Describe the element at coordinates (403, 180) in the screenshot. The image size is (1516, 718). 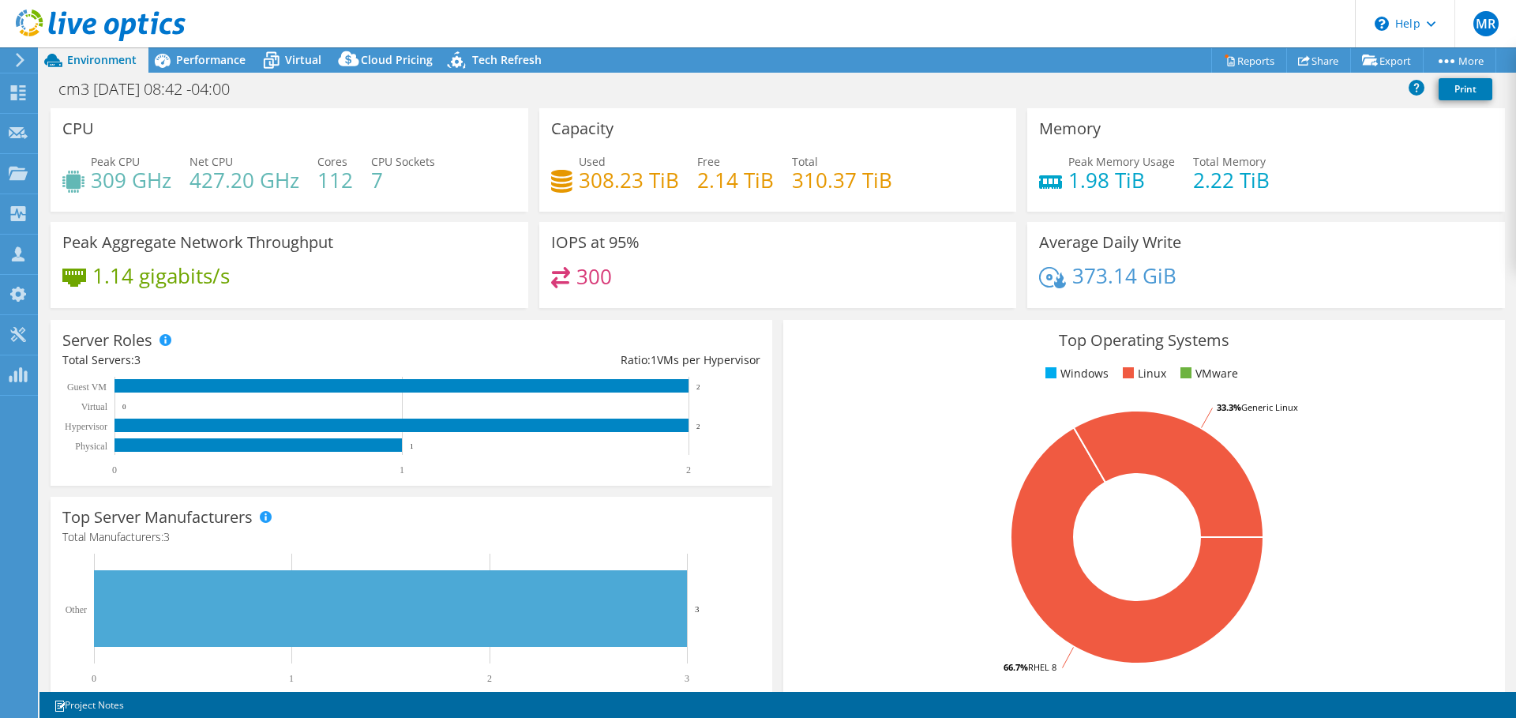
I see `h4: 7` at that location.